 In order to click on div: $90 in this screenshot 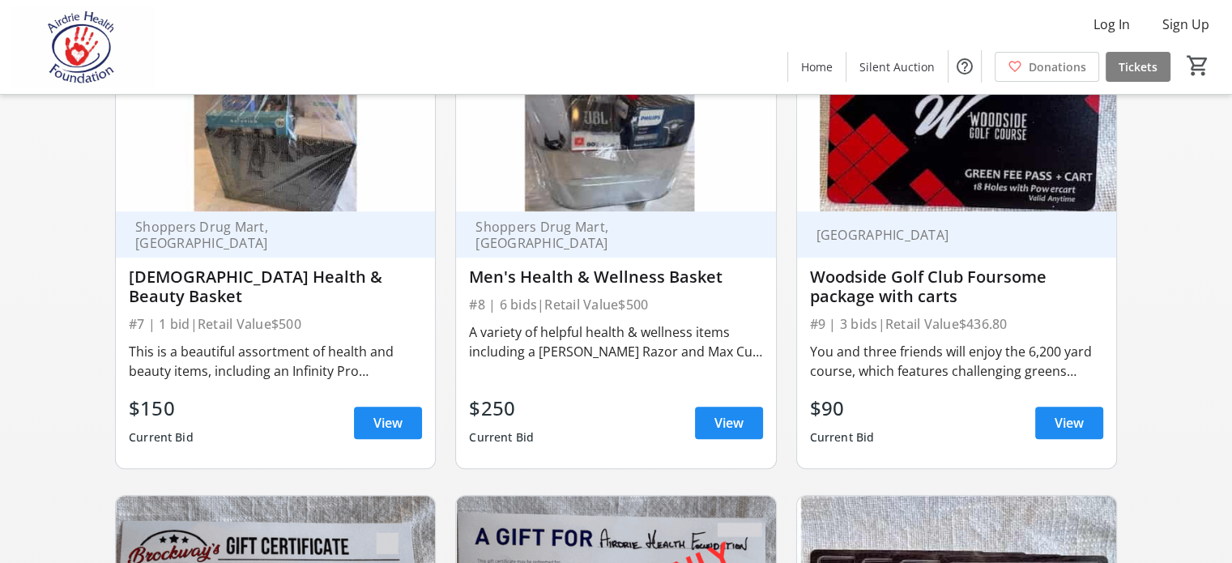, I will do `click(843, 408)`.